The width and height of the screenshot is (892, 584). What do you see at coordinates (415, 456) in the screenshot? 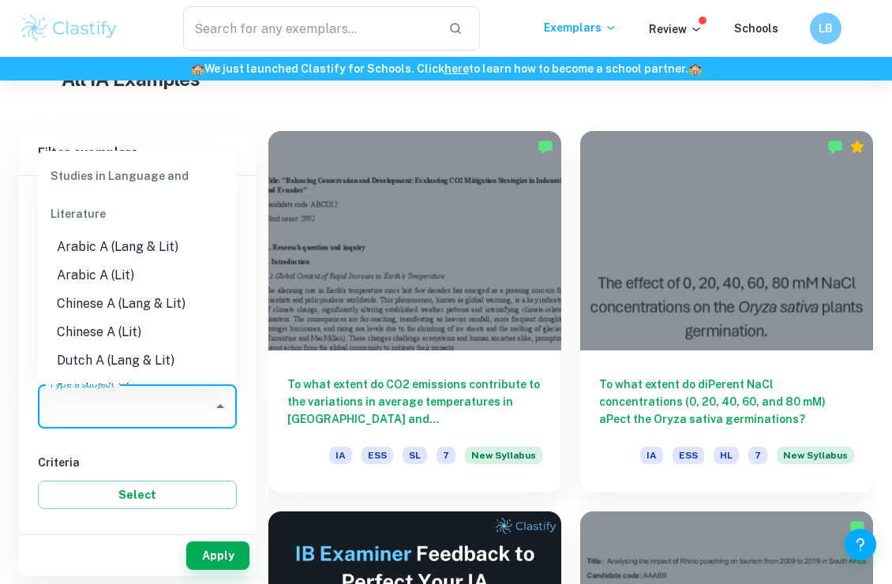
I see `span: SL` at bounding box center [415, 456].